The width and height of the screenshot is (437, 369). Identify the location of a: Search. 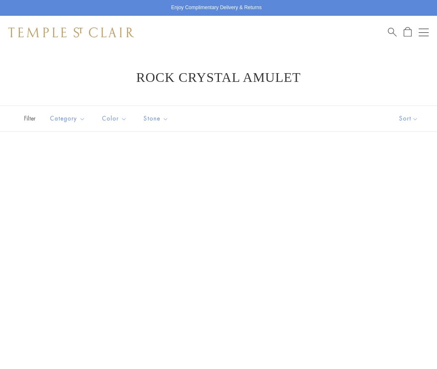
(392, 32).